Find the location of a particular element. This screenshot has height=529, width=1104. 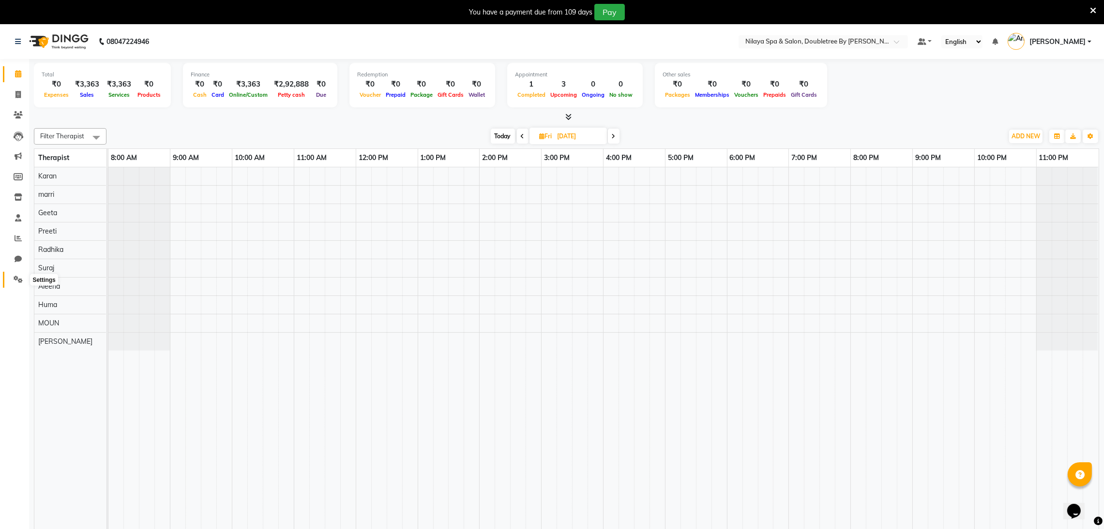

div: Redemption is located at coordinates (422, 75).